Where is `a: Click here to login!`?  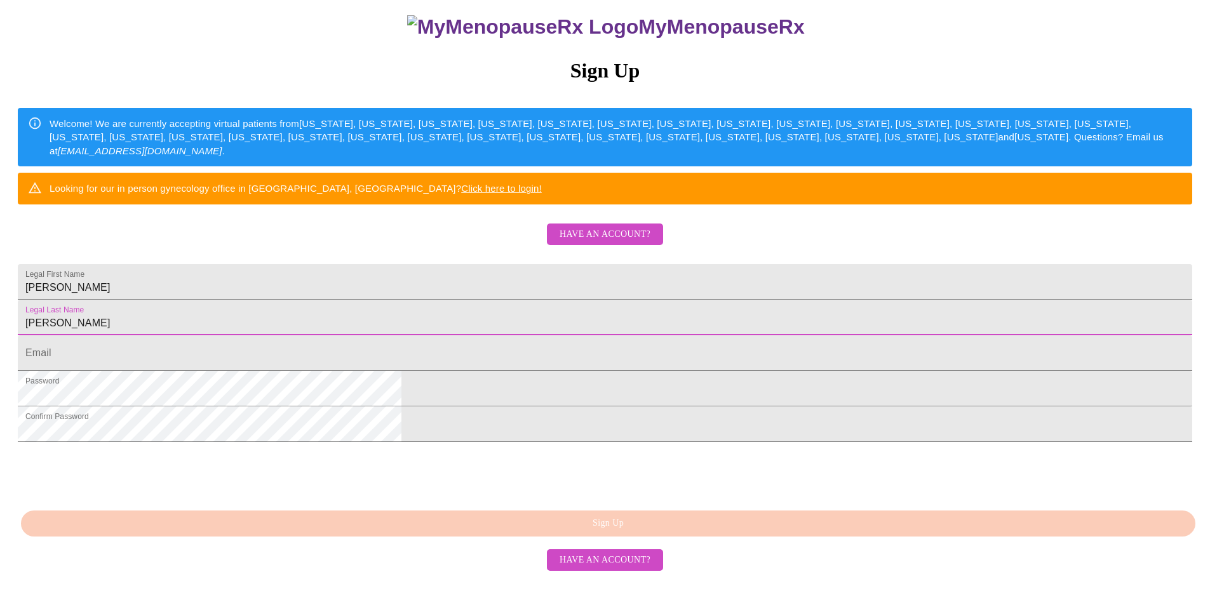 a: Click here to login! is located at coordinates (501, 188).